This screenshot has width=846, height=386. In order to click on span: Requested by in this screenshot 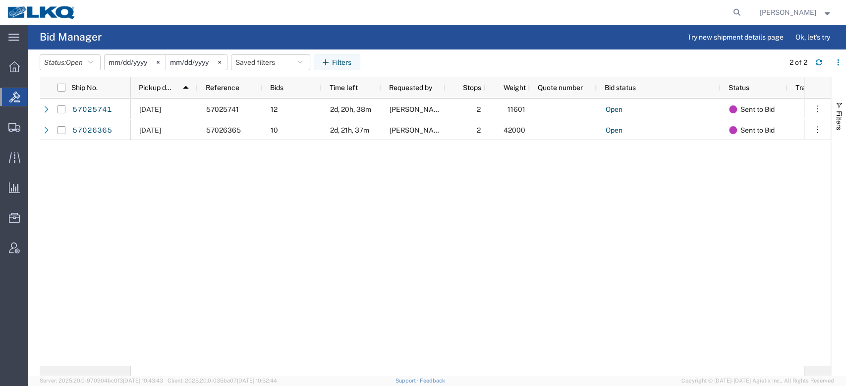, I will do `click(410, 88)`.